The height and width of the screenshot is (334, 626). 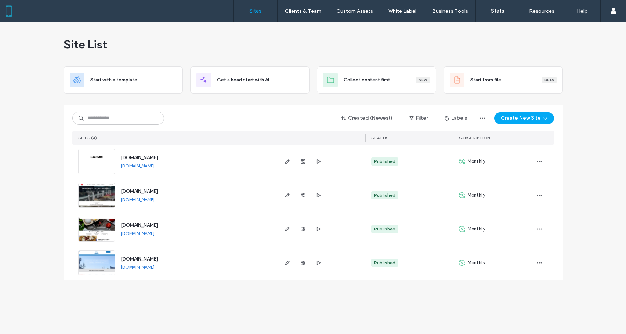 I want to click on span: Collect content first, so click(x=367, y=80).